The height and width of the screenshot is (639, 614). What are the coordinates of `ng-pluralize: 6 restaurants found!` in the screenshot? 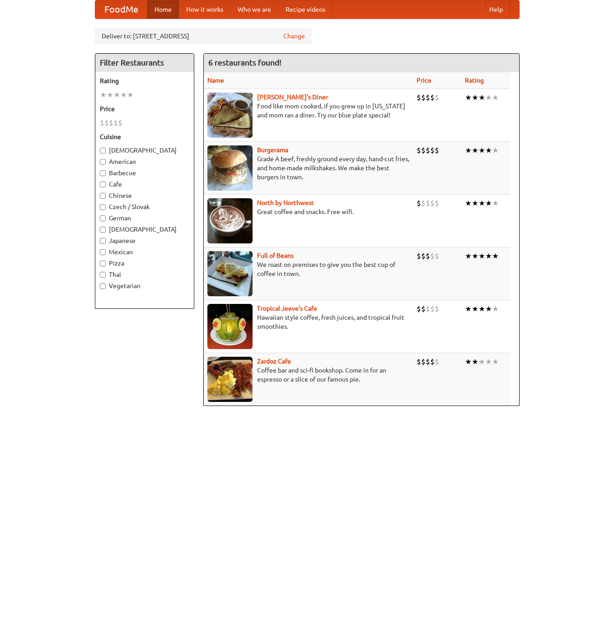 It's located at (245, 62).